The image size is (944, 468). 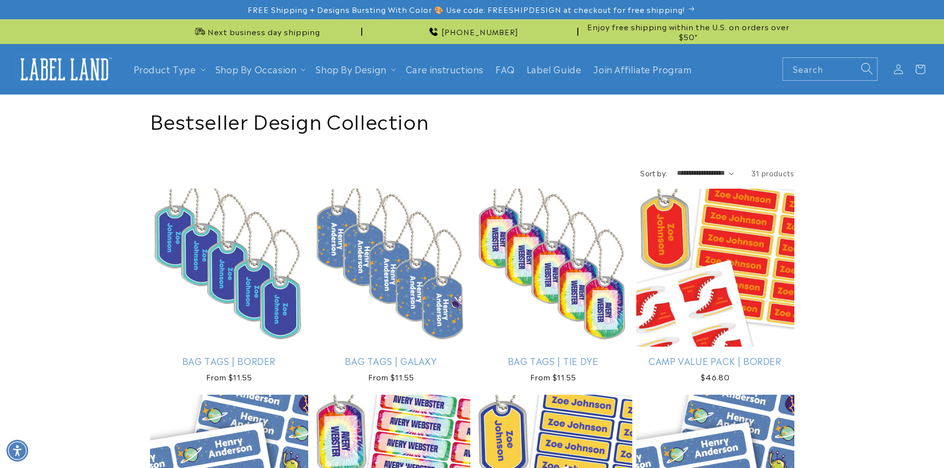 What do you see at coordinates (553, 361) in the screenshot?
I see `a: Bag Tags | Tie Dye` at bounding box center [553, 361].